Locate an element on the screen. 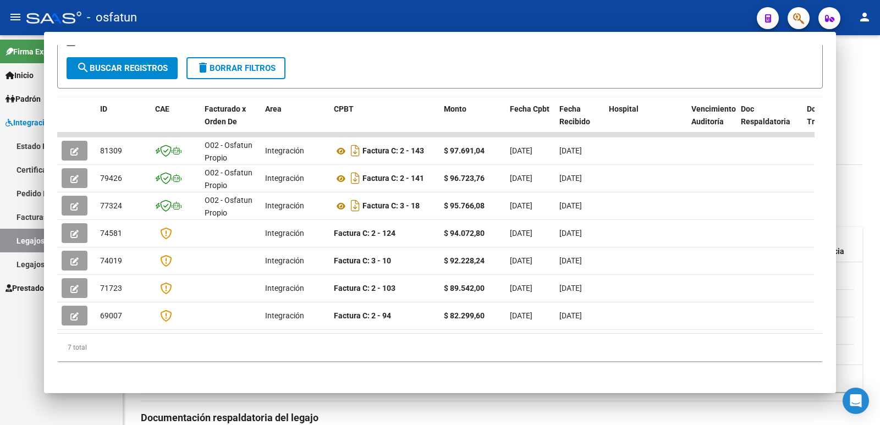 This screenshot has width=880, height=425. datatable-header-cell: Doc Trazabilidad is located at coordinates (835, 122).